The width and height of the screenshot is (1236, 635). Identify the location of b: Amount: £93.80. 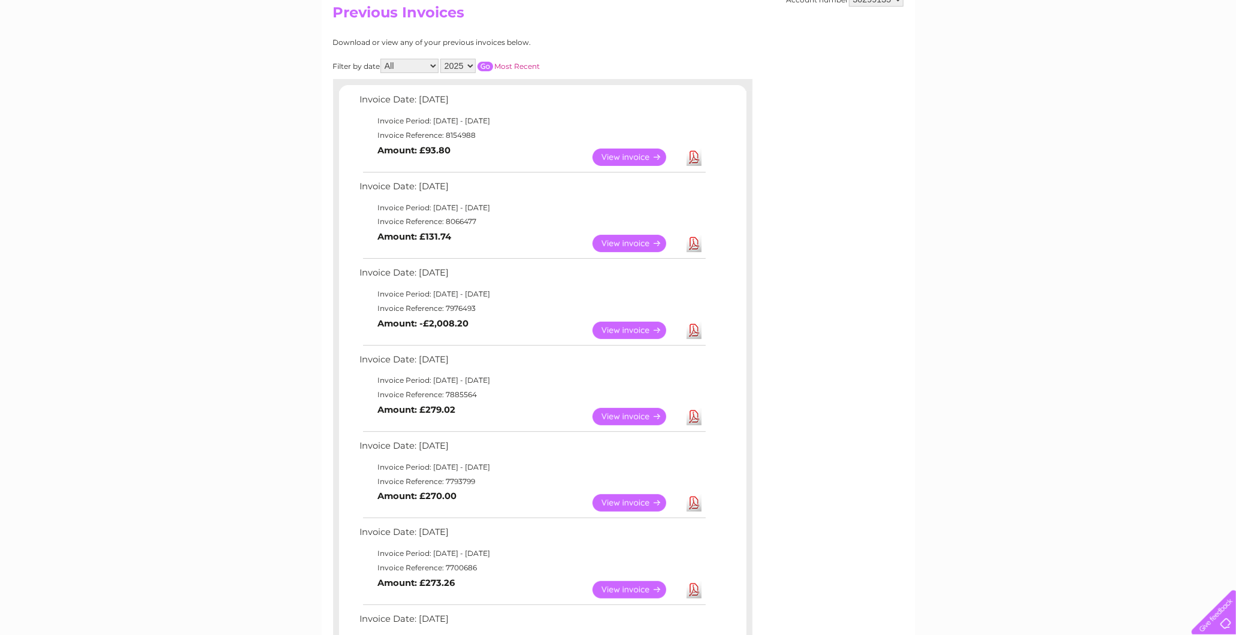
(414, 150).